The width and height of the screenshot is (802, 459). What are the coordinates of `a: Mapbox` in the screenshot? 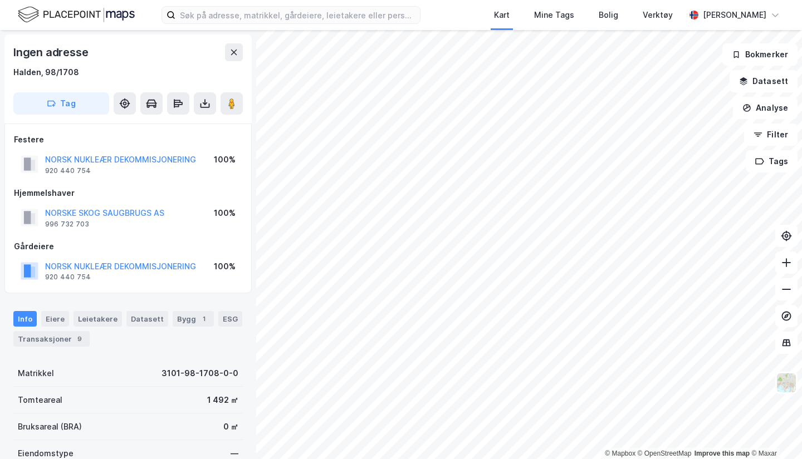 It's located at (620, 454).